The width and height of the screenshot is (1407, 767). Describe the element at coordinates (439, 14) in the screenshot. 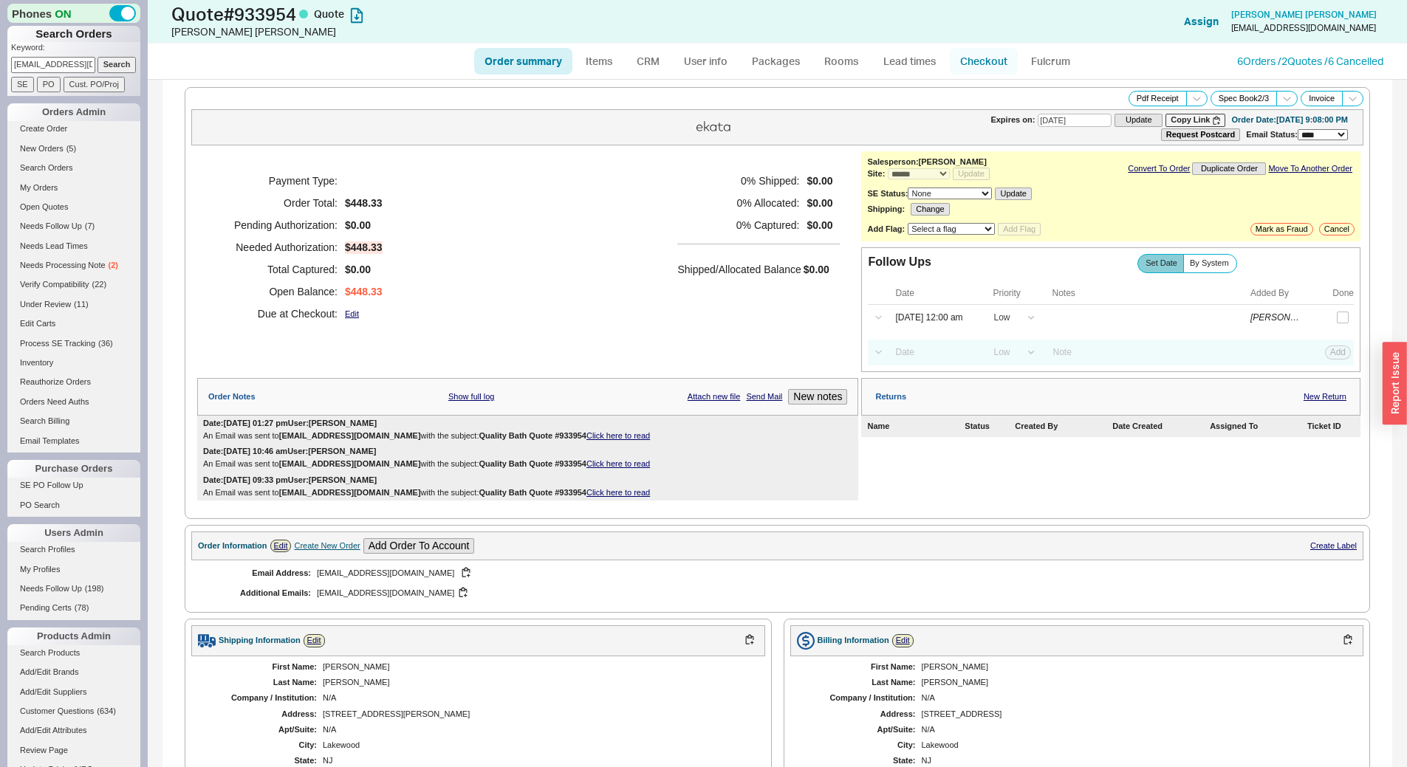

I see `h1: Quote # 933954` at that location.